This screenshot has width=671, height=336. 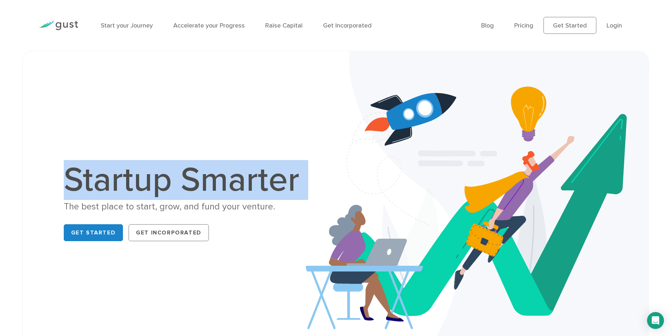 What do you see at coordinates (656, 320) in the screenshot?
I see `div: Open Intercom Messenger` at bounding box center [656, 320].